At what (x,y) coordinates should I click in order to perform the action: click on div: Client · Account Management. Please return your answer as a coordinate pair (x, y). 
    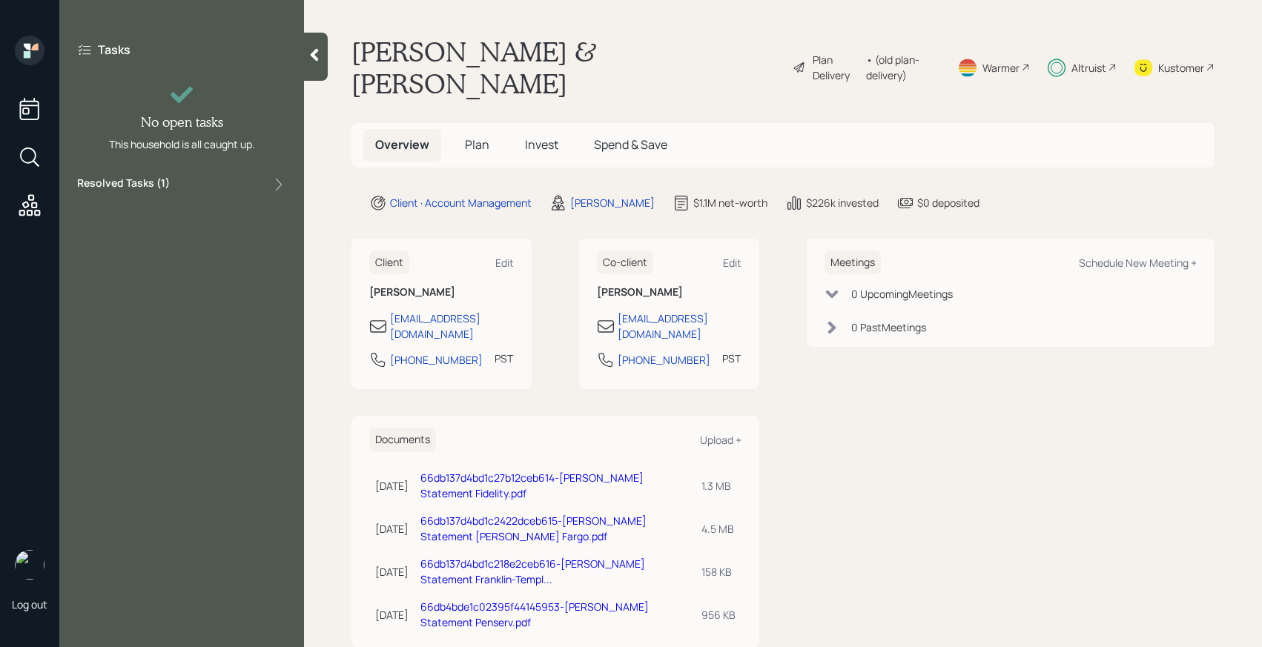
    Looking at the image, I should click on (460, 202).